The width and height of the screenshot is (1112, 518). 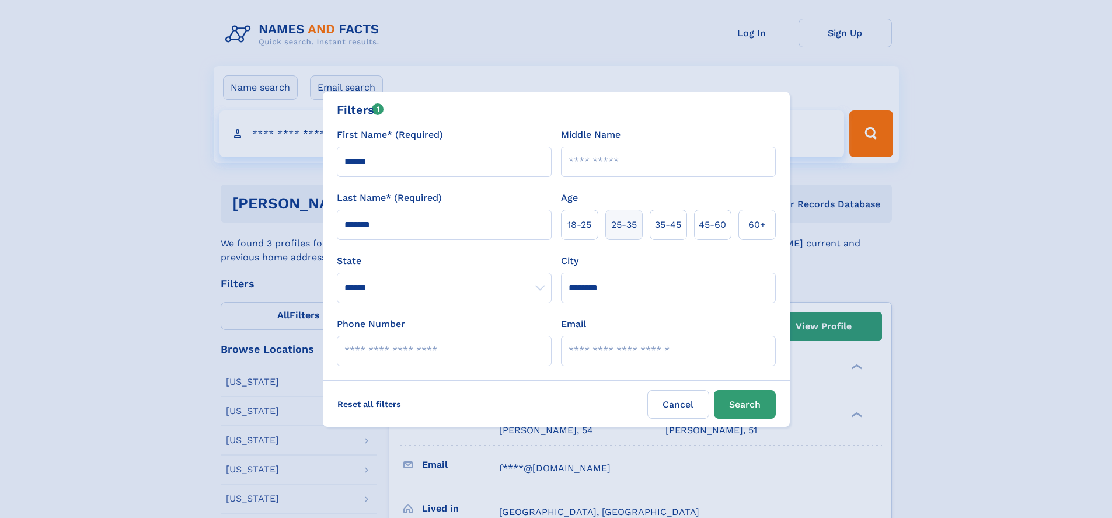 What do you see at coordinates (668, 225) in the screenshot?
I see `span: 35‑45` at bounding box center [668, 225].